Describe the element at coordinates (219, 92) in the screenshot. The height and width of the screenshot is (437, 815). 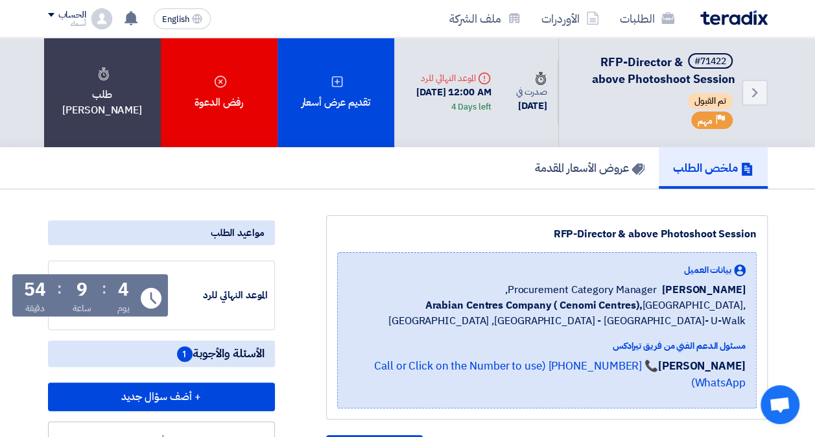
I see `div: رفض الدعوة` at that location.